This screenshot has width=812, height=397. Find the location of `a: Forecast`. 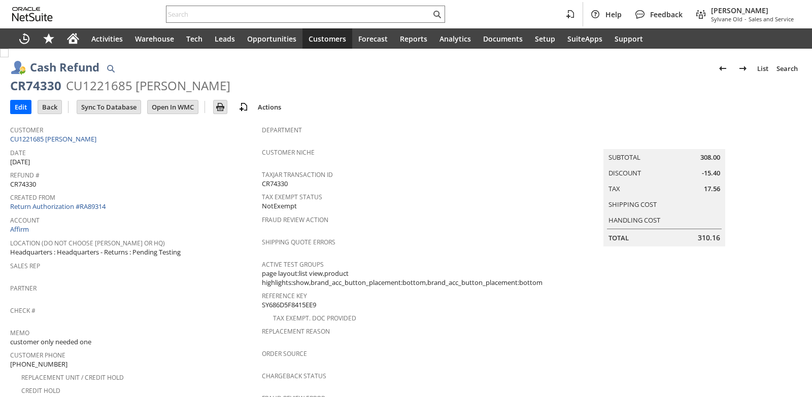

a: Forecast is located at coordinates (373, 39).